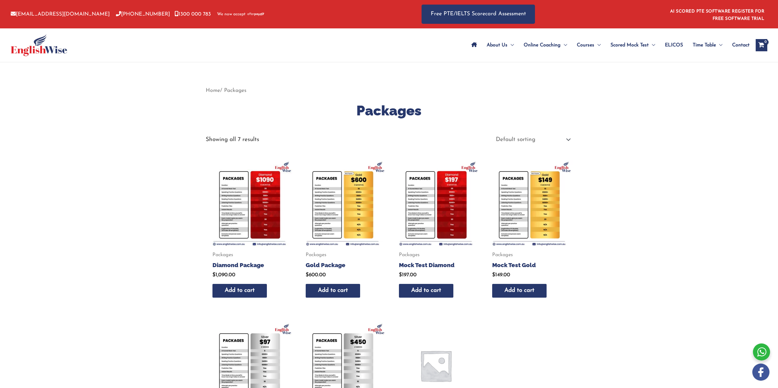  Describe the element at coordinates (707, 45) in the screenshot. I see `a: Time TableMenu Toggle` at that location.